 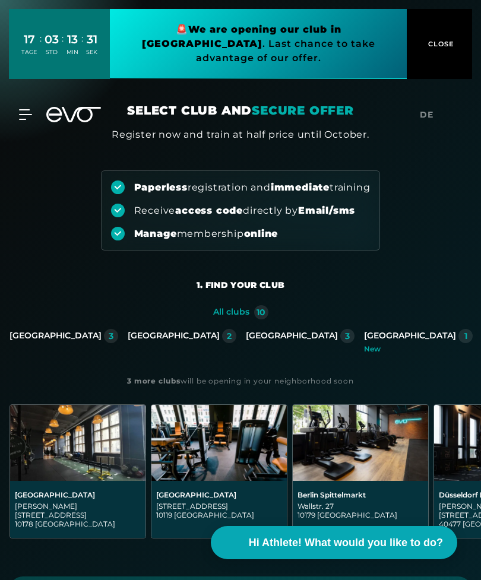 I want to click on div: Berlin Spittelmarkt, so click(x=360, y=495).